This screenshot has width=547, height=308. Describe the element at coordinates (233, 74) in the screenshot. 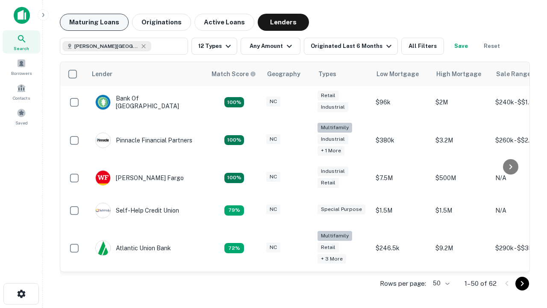

I see `h6: Match Score` at that location.